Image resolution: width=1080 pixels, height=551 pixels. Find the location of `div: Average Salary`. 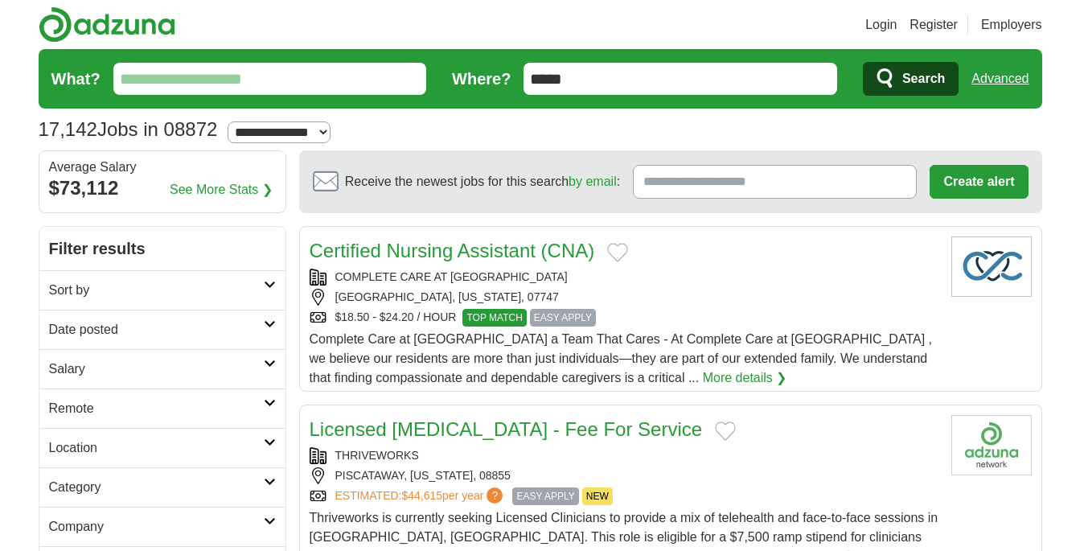

div: Average Salary is located at coordinates (162, 167).